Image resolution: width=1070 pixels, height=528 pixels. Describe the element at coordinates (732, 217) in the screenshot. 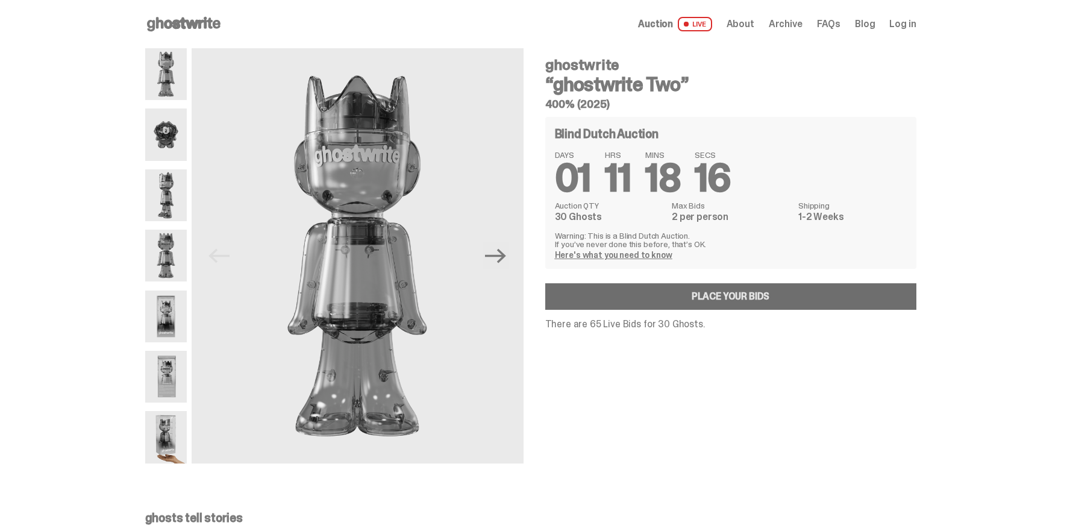

I see `dd: 2 per person` at that location.